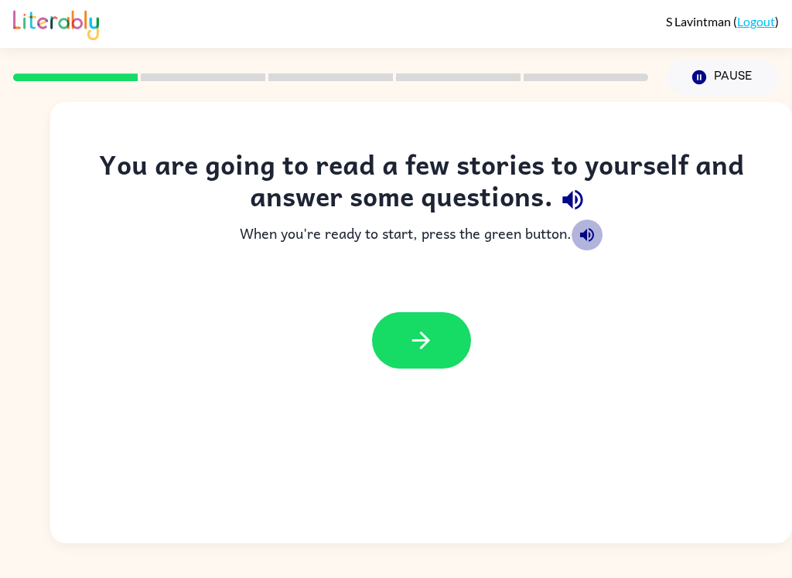 This screenshot has width=792, height=578. I want to click on a: Logout, so click(755, 21).